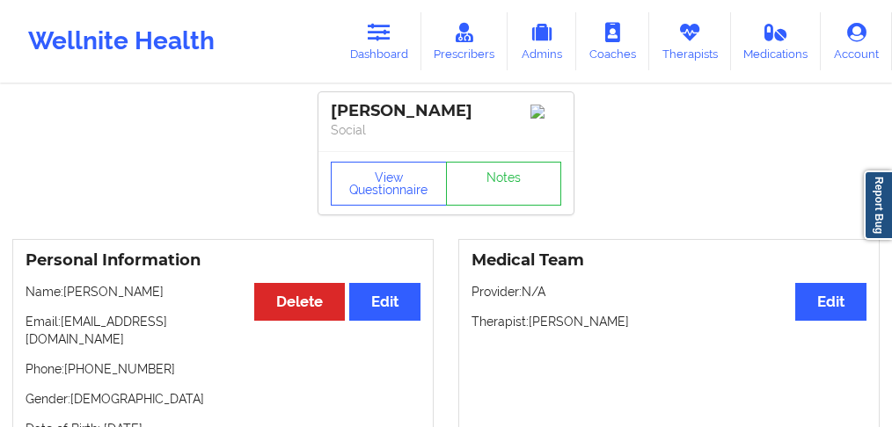 This screenshot has width=892, height=427. What do you see at coordinates (504, 184) in the screenshot?
I see `a: Notes` at bounding box center [504, 184].